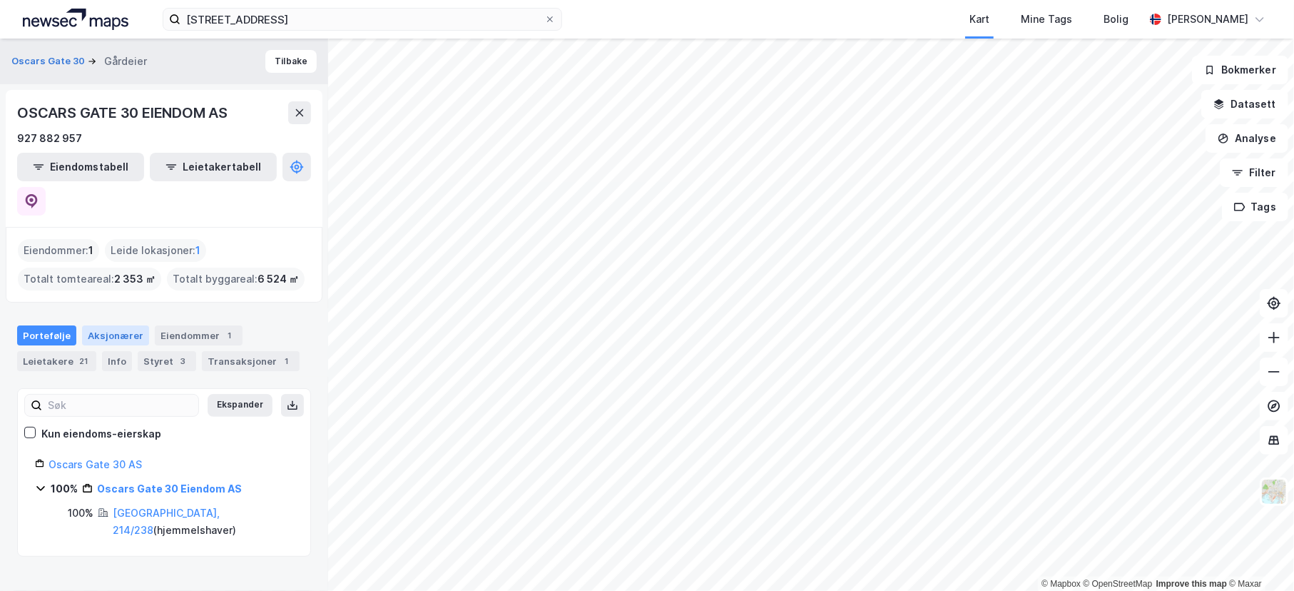 The height and width of the screenshot is (591, 1294). What do you see at coordinates (49, 138) in the screenshot?
I see `div: 927 882 957` at bounding box center [49, 138].